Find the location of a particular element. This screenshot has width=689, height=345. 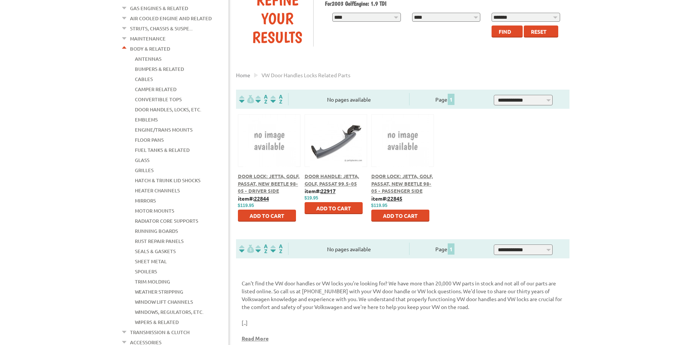

a: Weather Stripping is located at coordinates (159, 292).